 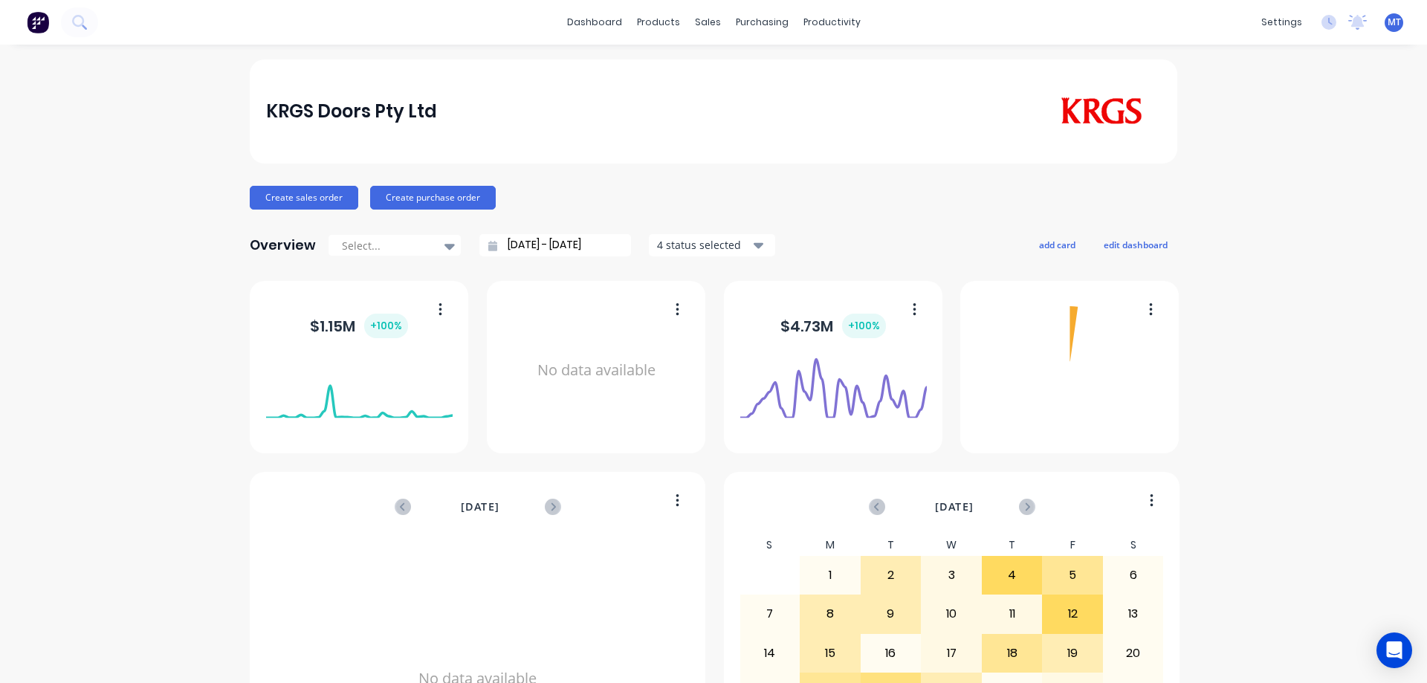 I want to click on div: 2, so click(x=891, y=575).